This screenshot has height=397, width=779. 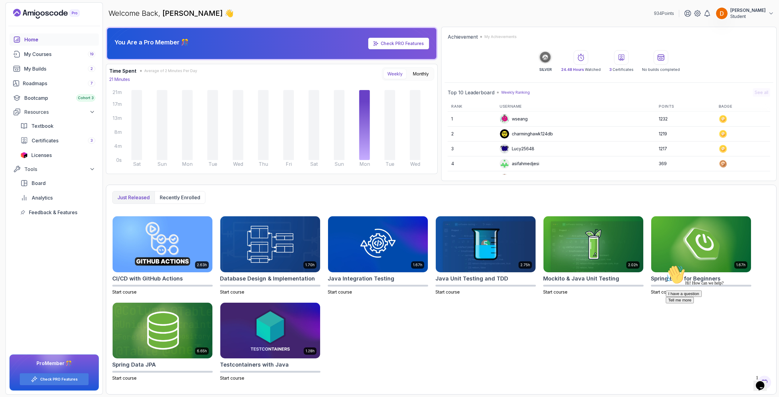 I want to click on a: Landing page, so click(x=53, y=14).